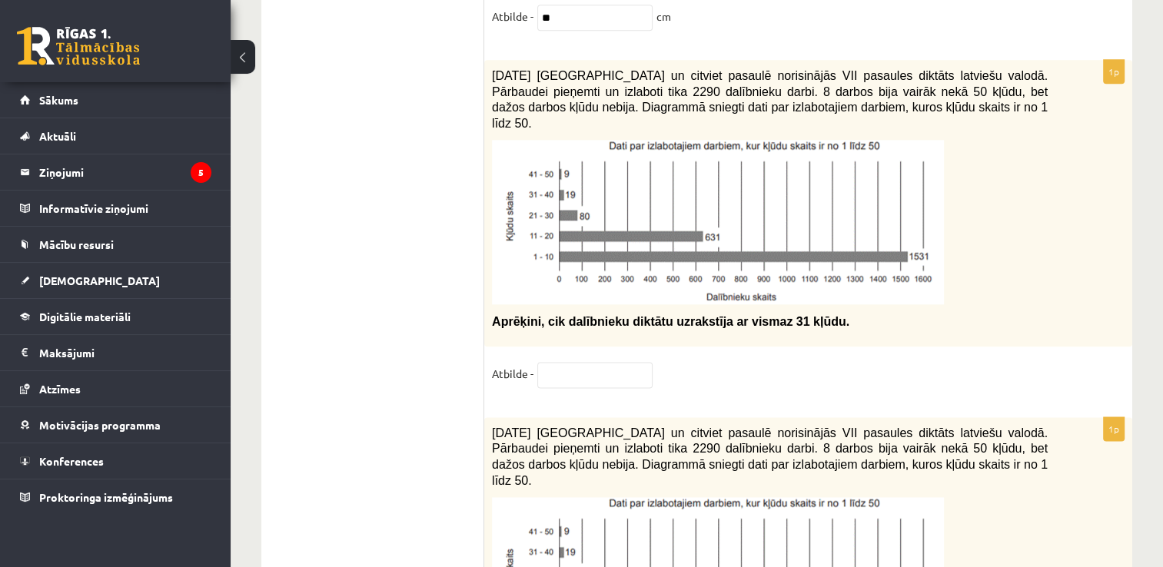 The height and width of the screenshot is (567, 1163). What do you see at coordinates (670, 321) in the screenshot?
I see `span: Aprēķini, cik dalībnieku diktātu uzrakstīja ar vismaz 31 kļūdu.` at bounding box center [670, 321].